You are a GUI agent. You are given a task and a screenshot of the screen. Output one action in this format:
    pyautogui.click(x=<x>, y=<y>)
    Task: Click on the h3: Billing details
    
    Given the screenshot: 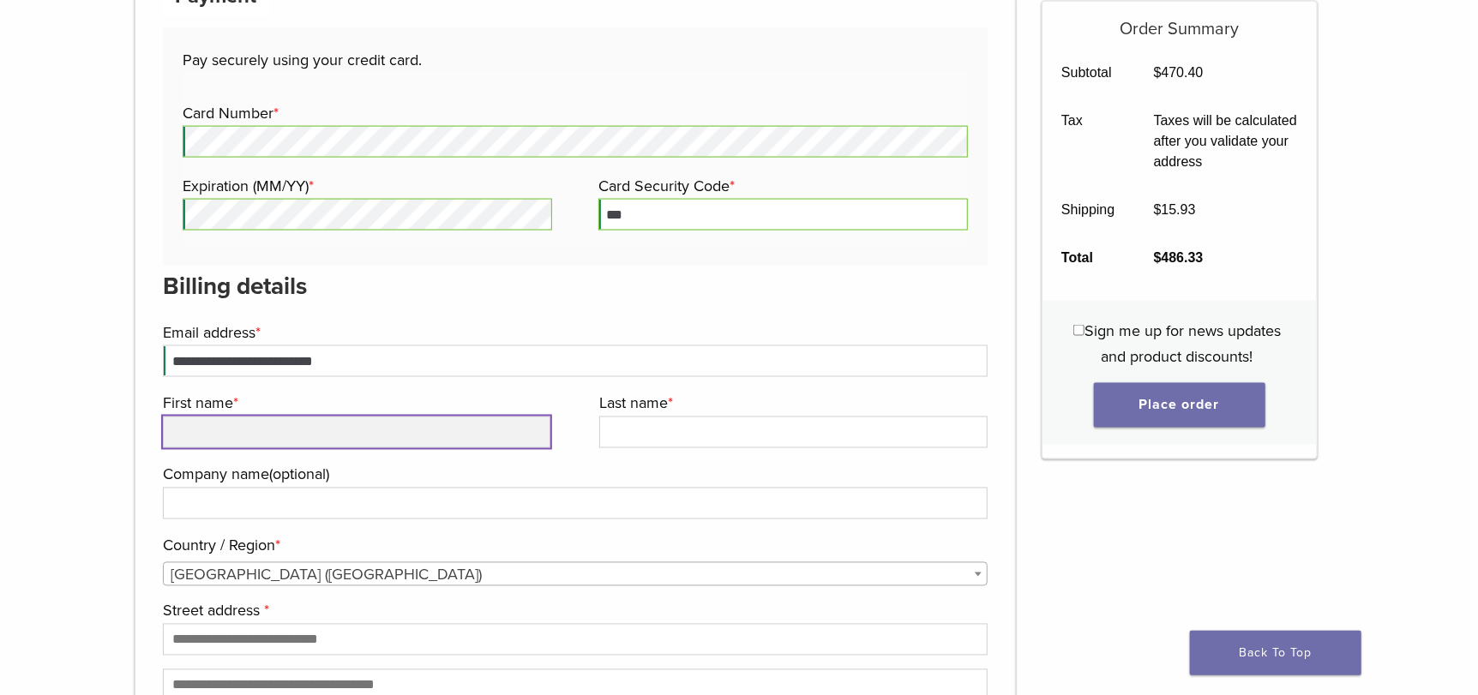 What is the action you would take?
    pyautogui.click(x=575, y=286)
    